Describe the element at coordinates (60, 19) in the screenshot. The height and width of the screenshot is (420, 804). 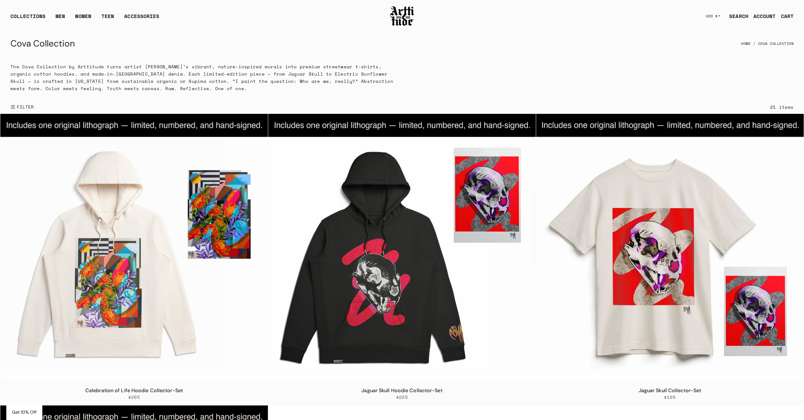
I see `a: MEN` at that location.